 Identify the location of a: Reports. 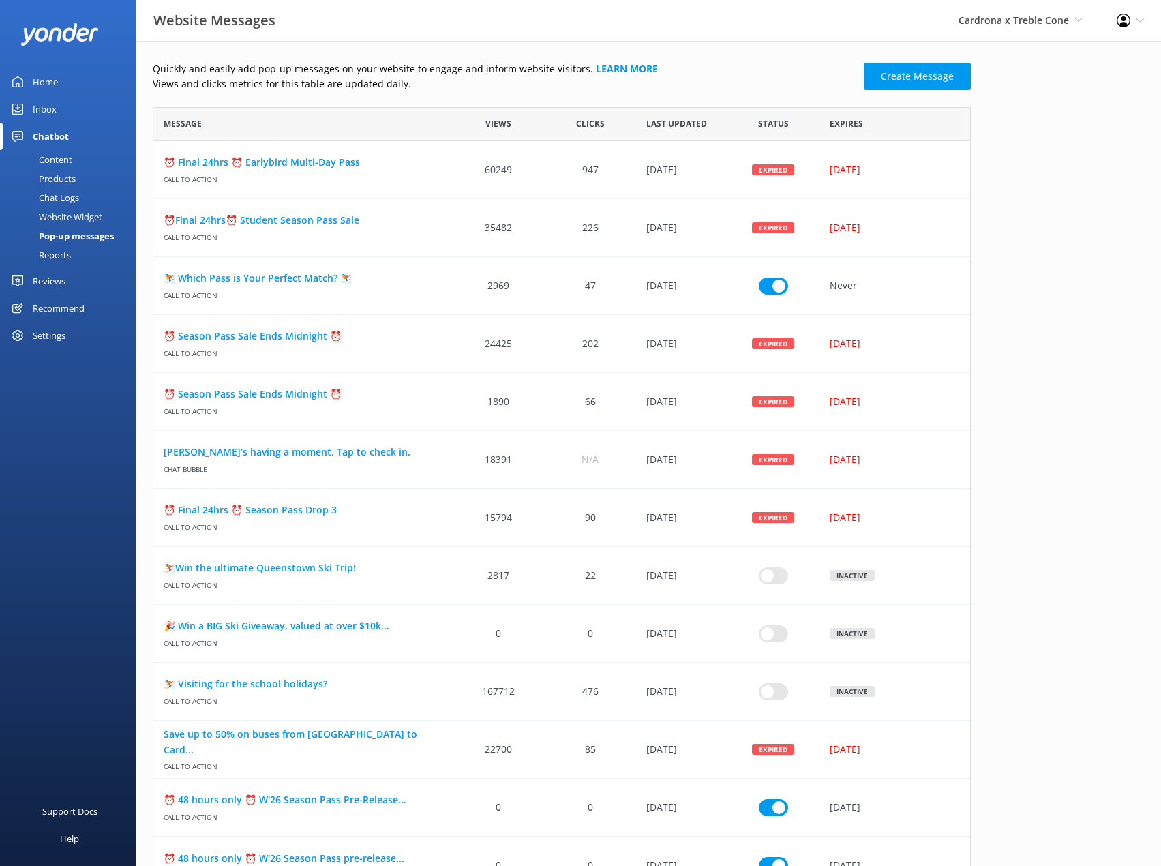
(72, 255).